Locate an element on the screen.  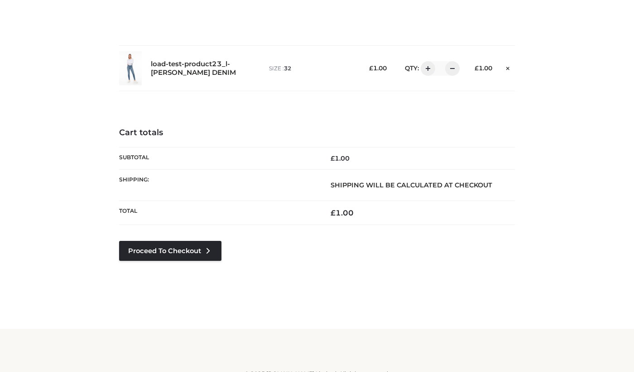
div: QTY: is located at coordinates (426, 68).